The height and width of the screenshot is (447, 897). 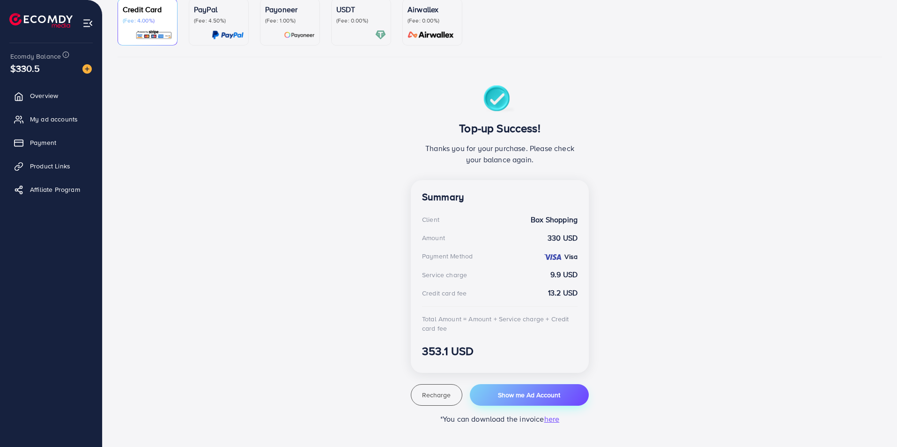 What do you see at coordinates (219, 21) in the screenshot?
I see `p: (Fee: 4.50%)` at bounding box center [219, 21].